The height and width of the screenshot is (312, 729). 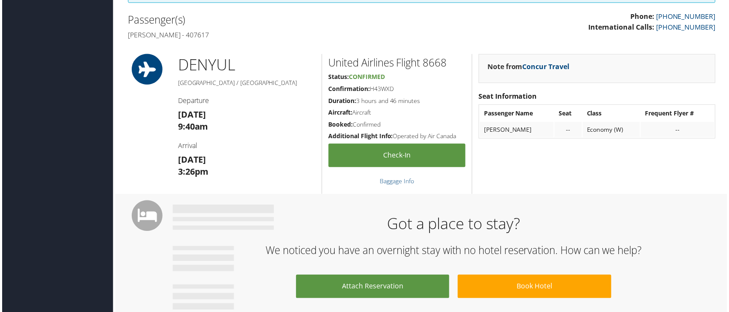 I want to click on h2: Passenger(s), so click(x=271, y=20).